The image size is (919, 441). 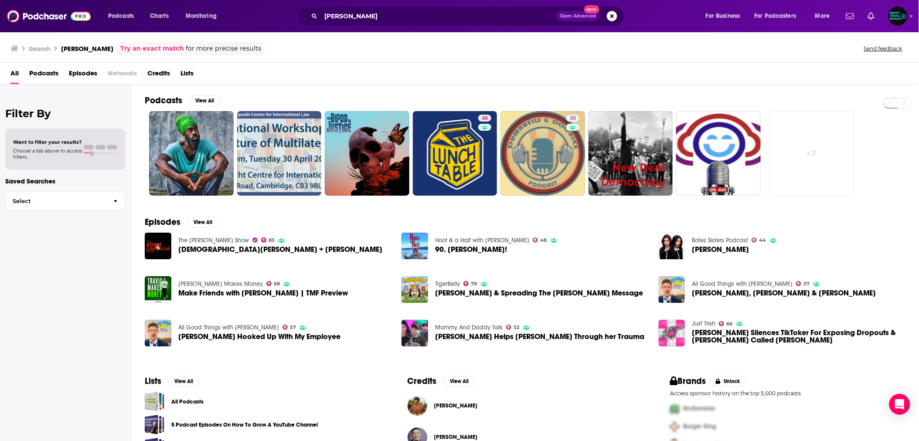 What do you see at coordinates (154, 425) in the screenshot?
I see `span: 5 Podcast Episodes On How To Grow A YouTube Channel` at bounding box center [154, 425].